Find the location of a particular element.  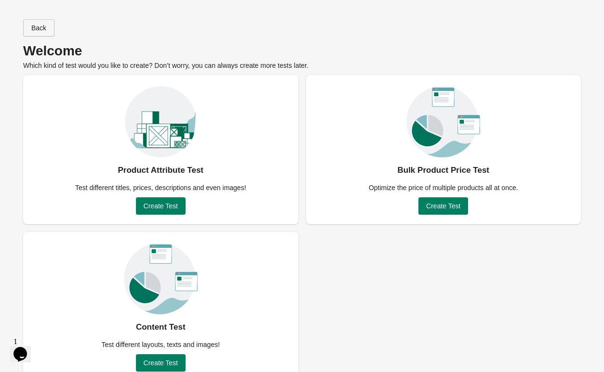

div: Content Test is located at coordinates (160, 328).